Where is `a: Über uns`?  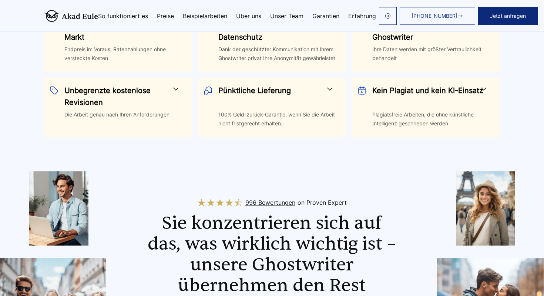
a: Über uns is located at coordinates (249, 16).